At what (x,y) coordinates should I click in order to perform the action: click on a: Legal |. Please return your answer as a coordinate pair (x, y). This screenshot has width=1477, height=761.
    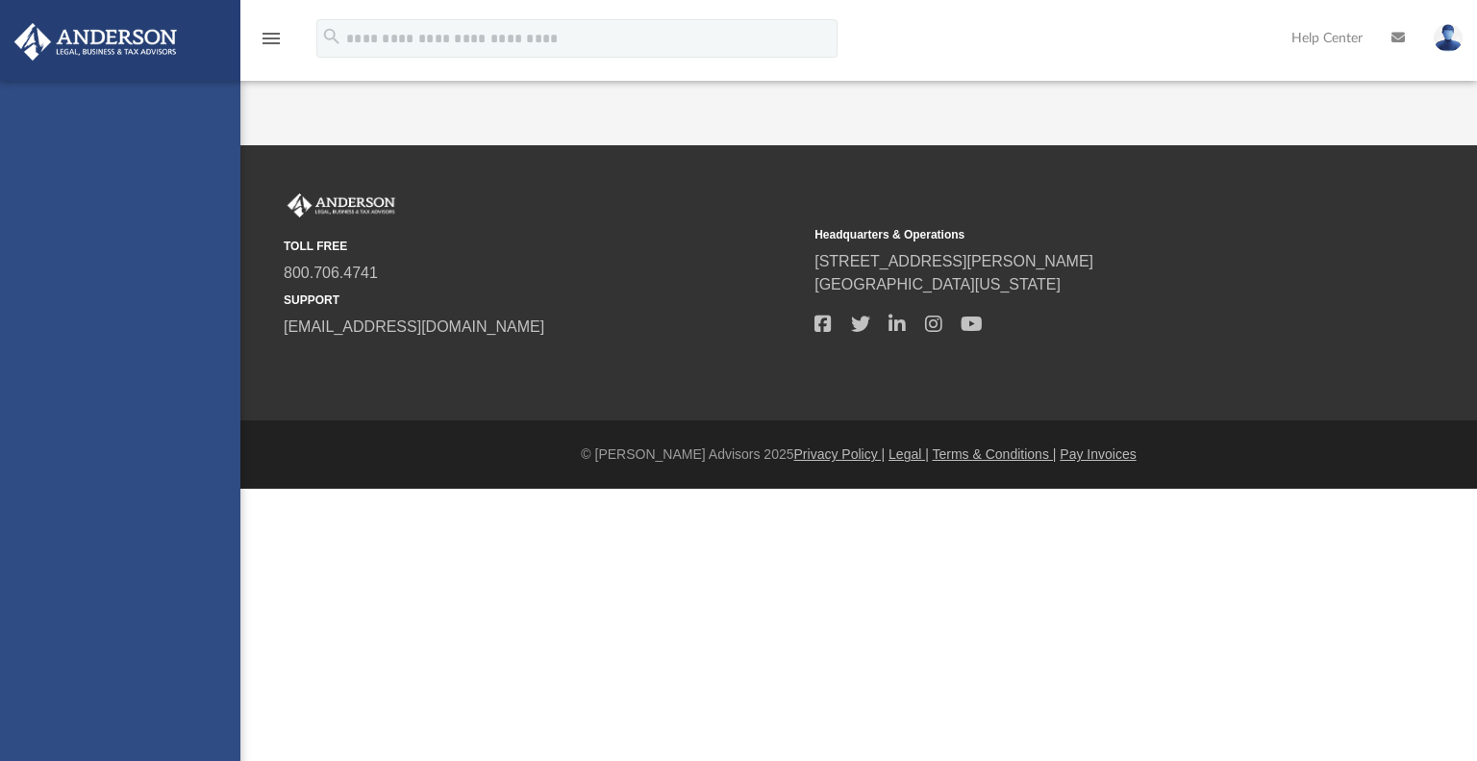
    Looking at the image, I should click on (909, 454).